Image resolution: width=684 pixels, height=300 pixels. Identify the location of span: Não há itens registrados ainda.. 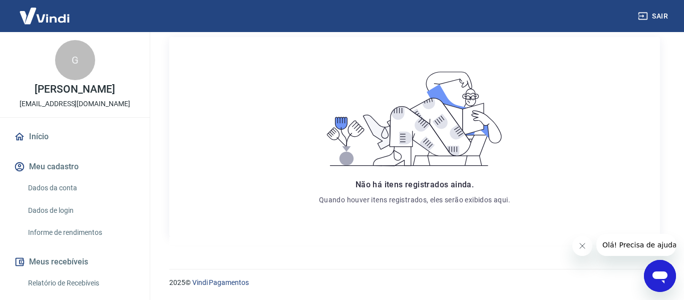
(414, 184).